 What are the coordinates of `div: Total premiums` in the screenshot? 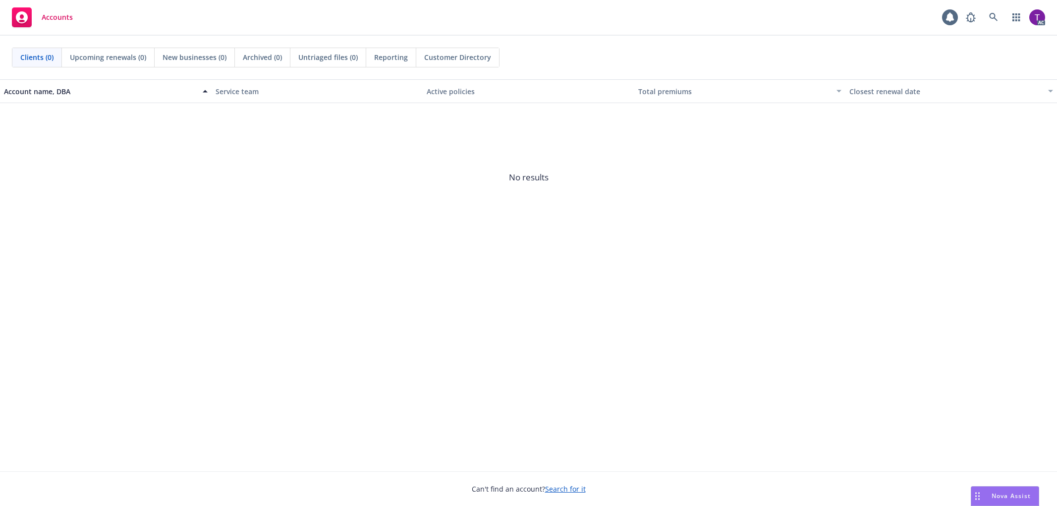 It's located at (734, 91).